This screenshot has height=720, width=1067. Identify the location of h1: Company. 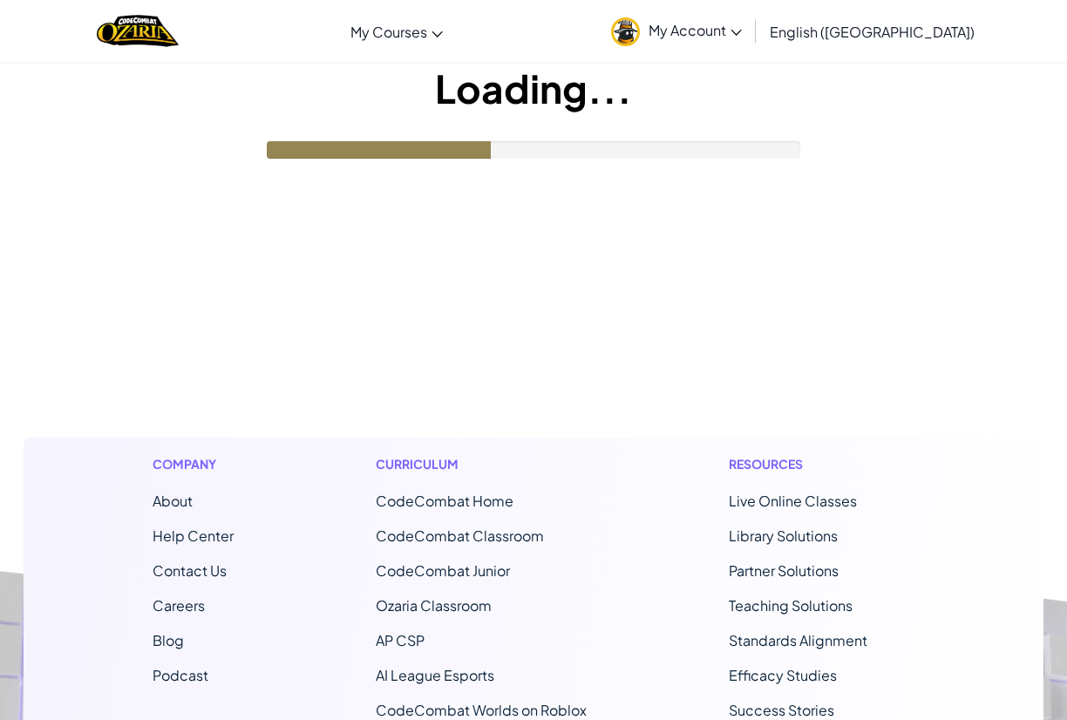
(193, 464).